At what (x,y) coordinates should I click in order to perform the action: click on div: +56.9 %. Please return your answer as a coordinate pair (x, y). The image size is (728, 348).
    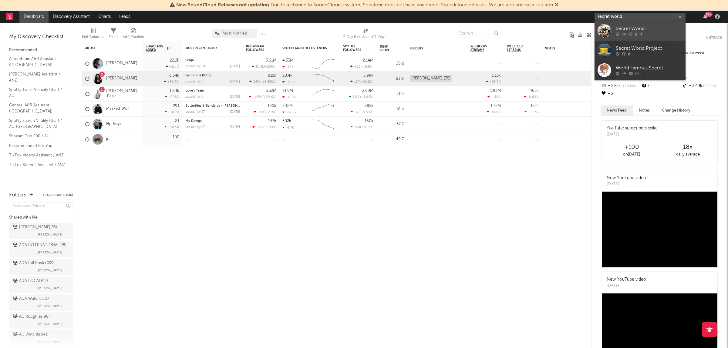
    Looking at the image, I should click on (172, 82).